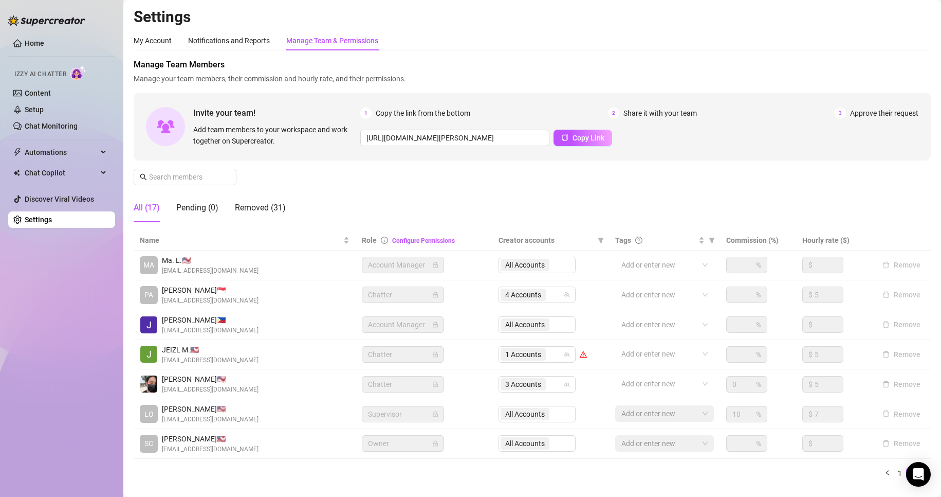 The image size is (941, 497). What do you see at coordinates (639, 240) in the screenshot?
I see `span: question-circle` at bounding box center [639, 240].